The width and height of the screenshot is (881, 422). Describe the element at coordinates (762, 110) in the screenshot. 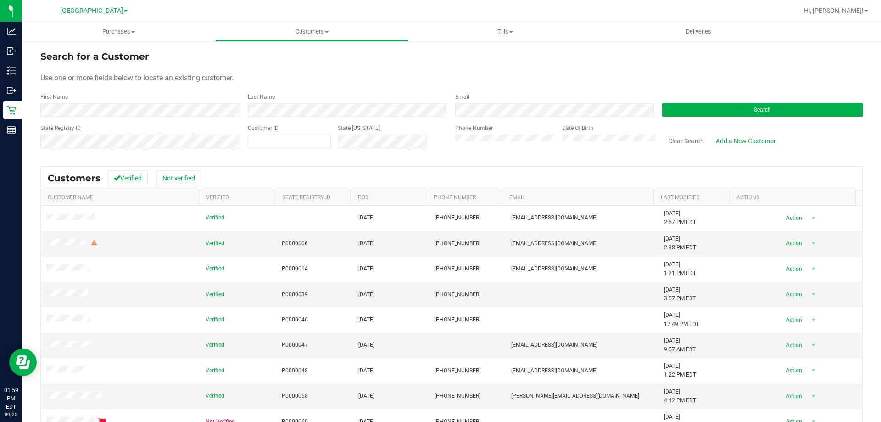

I see `span: Search` at that location.